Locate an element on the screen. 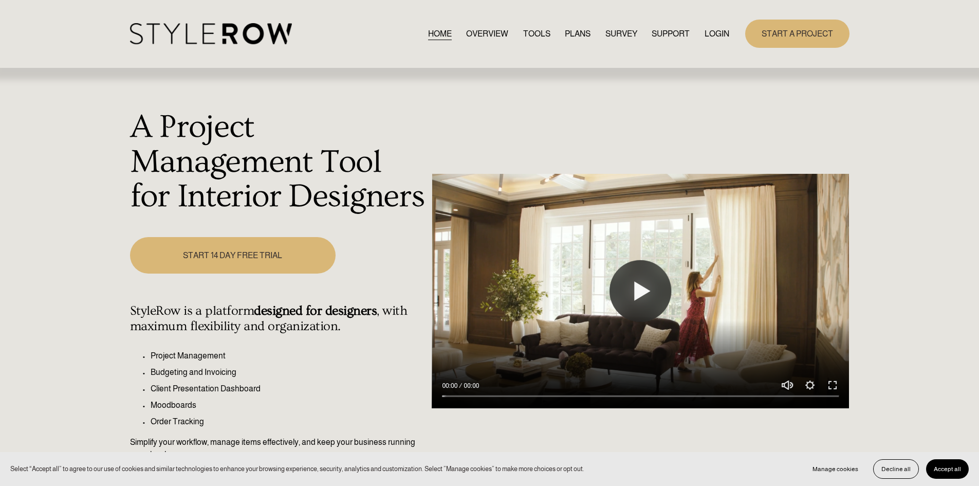 The image size is (979, 486). p: Select “Accept all” to agree to our use of cookies and similar technologies to enhance your brows... is located at coordinates (297, 468).